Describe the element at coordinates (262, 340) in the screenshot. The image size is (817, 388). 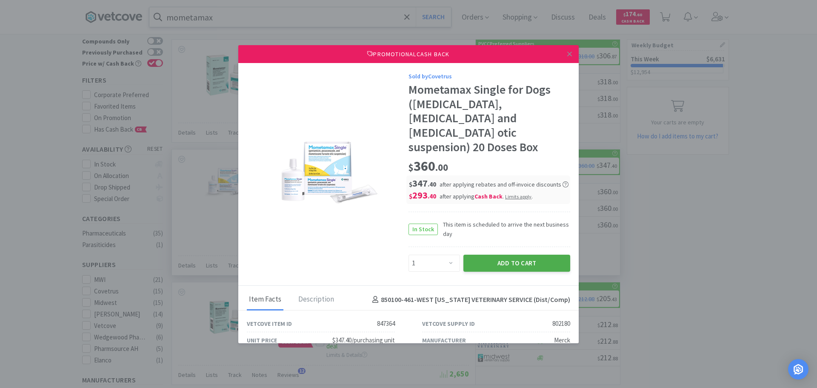
I see `div: Unit Price` at that location.